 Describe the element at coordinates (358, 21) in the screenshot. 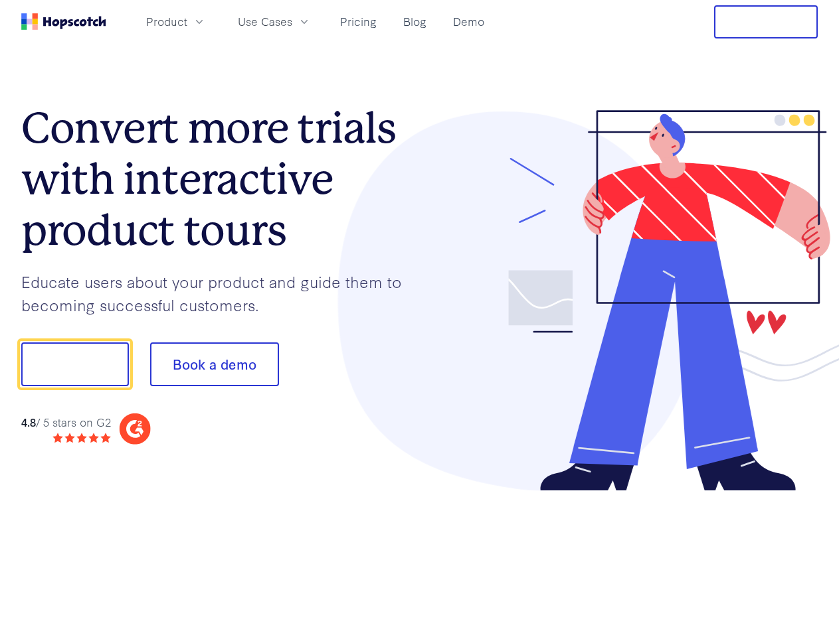

I see `a: Pricing` at that location.